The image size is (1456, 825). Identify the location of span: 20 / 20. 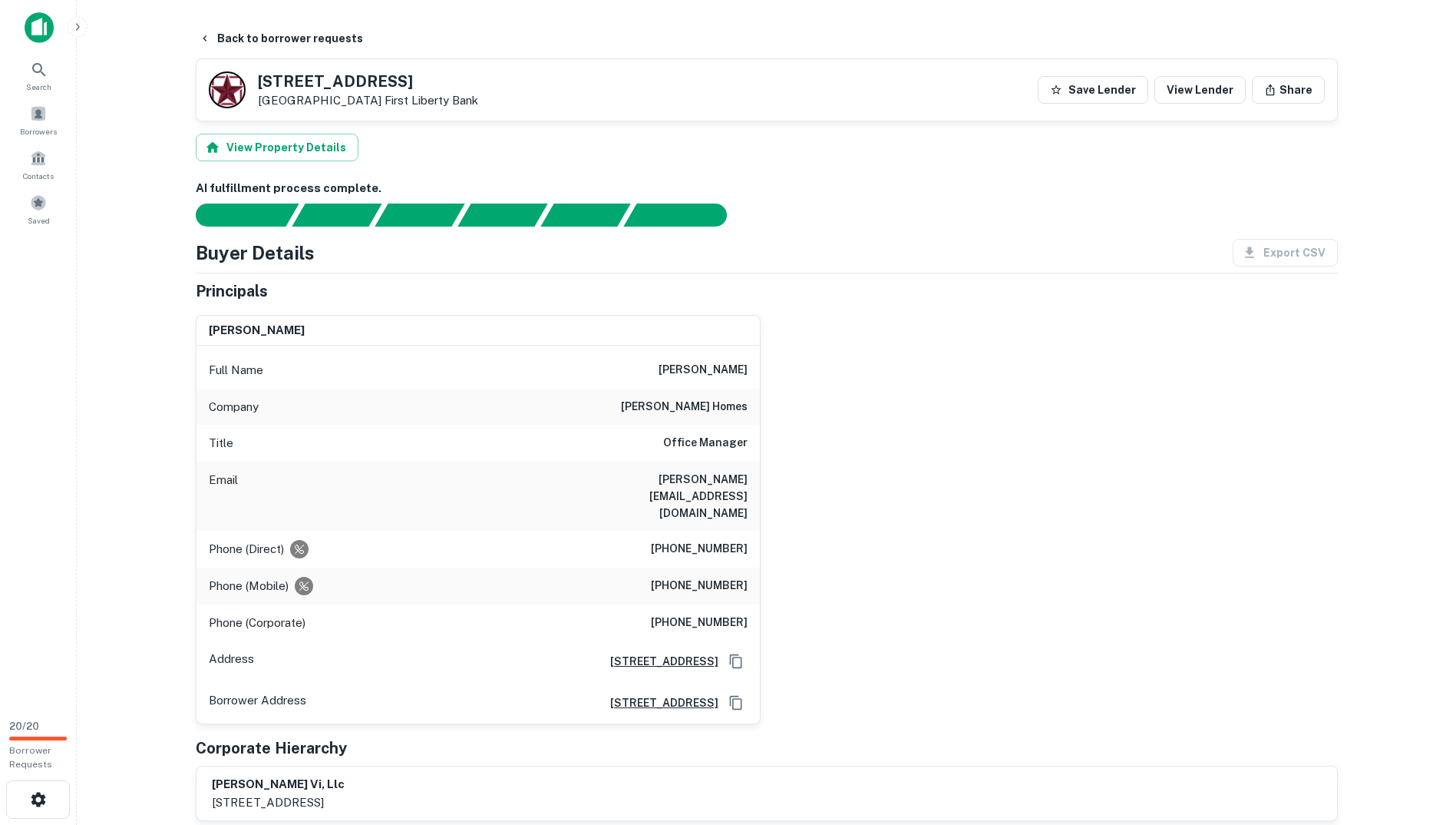
(24, 726).